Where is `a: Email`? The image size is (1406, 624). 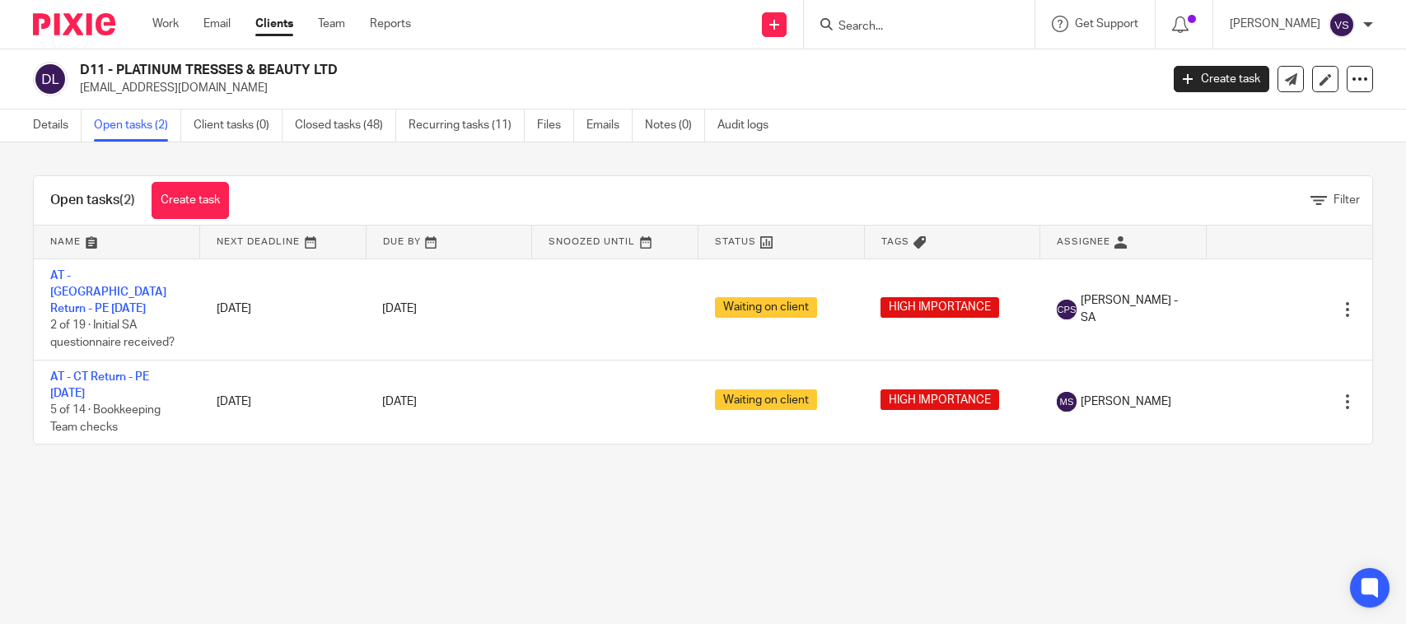
a: Email is located at coordinates (217, 24).